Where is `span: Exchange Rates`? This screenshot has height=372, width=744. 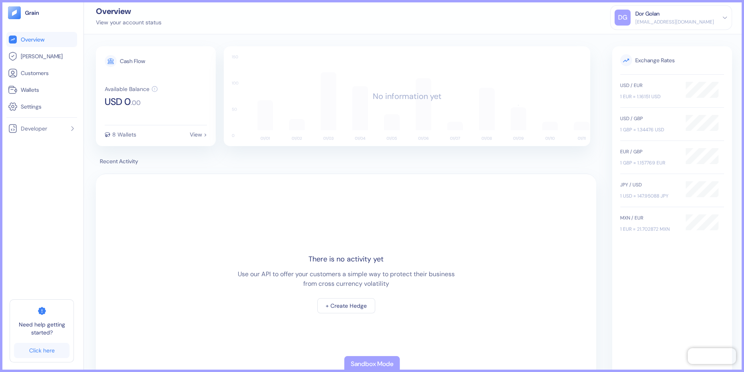
span: Exchange Rates is located at coordinates (672, 60).